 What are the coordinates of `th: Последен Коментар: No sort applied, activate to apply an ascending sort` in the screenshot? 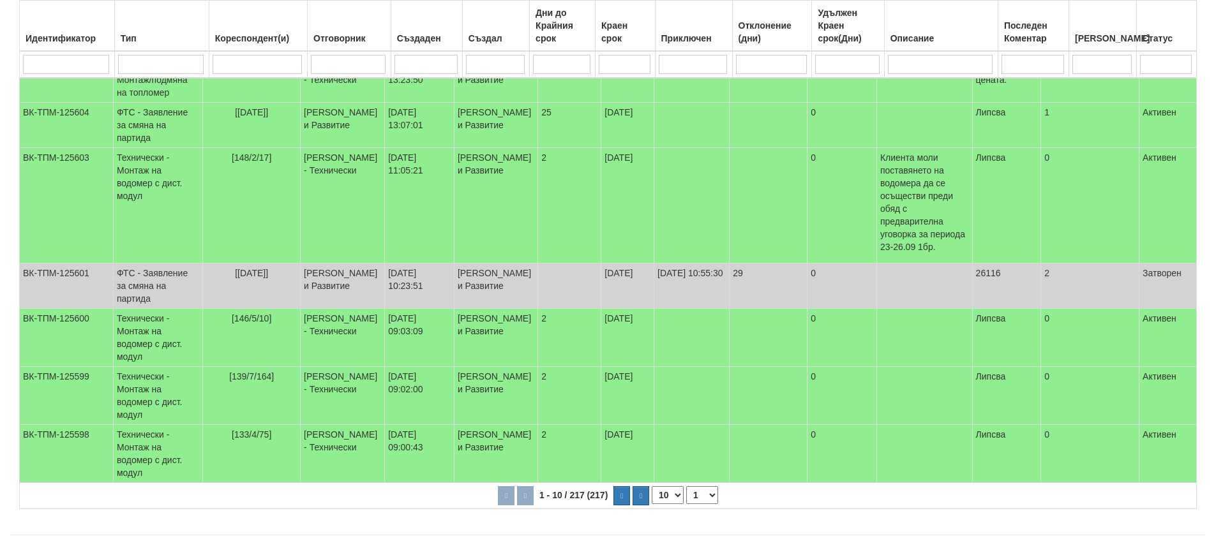 It's located at (1033, 26).